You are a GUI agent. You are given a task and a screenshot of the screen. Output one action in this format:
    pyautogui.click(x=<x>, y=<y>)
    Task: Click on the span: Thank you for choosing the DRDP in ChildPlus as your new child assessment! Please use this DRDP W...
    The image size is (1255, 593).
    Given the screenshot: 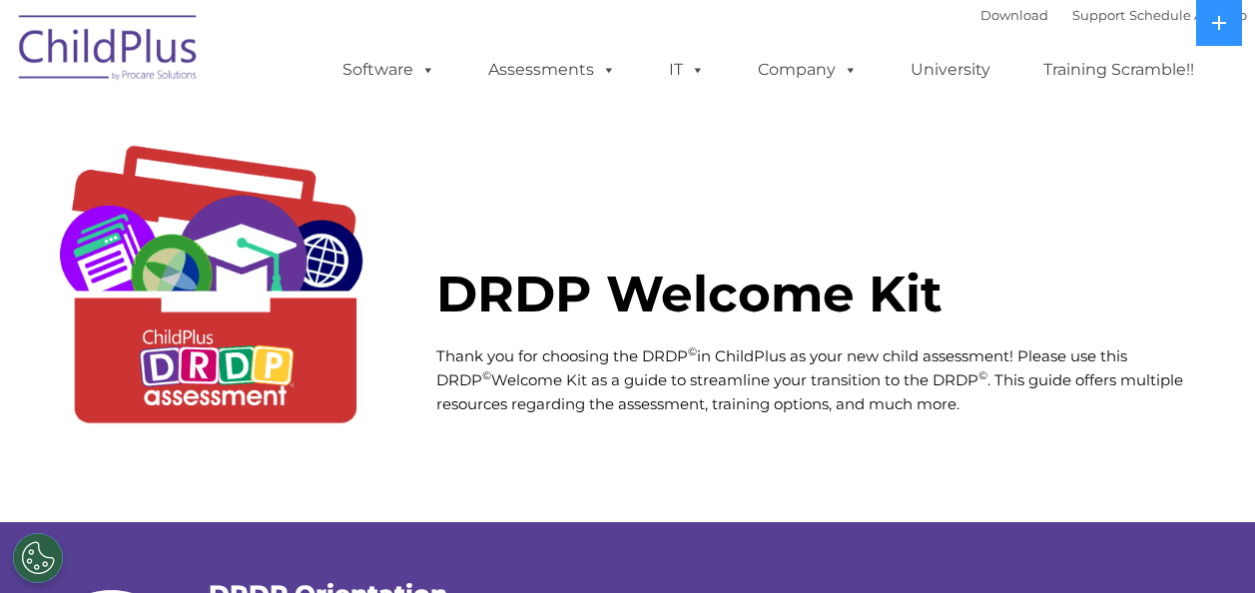 What is the action you would take?
    pyautogui.click(x=810, y=379)
    